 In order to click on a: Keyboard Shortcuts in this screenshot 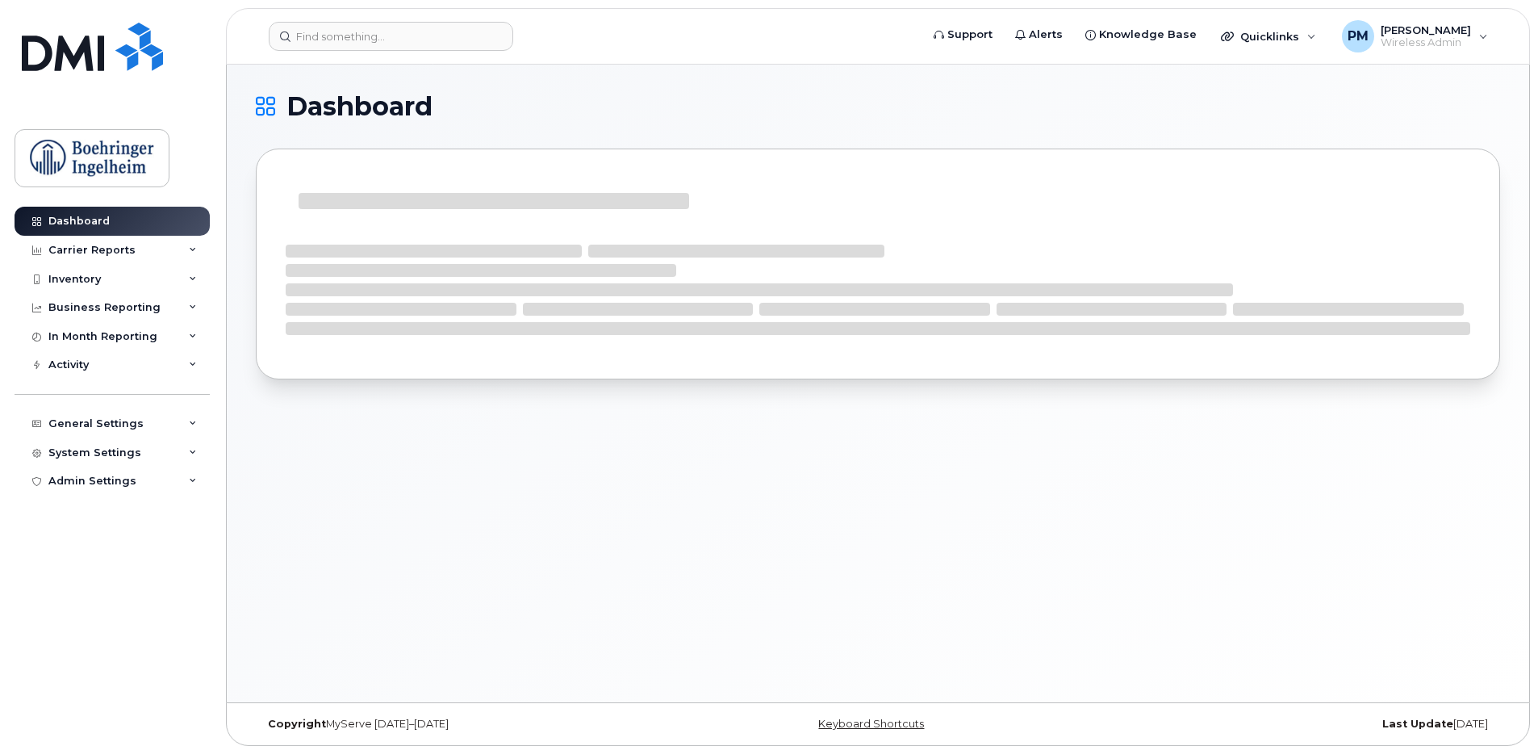, I will do `click(871, 723)`.